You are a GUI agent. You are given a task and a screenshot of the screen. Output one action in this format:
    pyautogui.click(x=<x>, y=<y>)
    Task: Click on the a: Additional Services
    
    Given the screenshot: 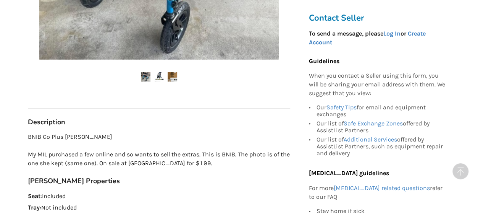 What is the action you would take?
    pyautogui.click(x=370, y=139)
    